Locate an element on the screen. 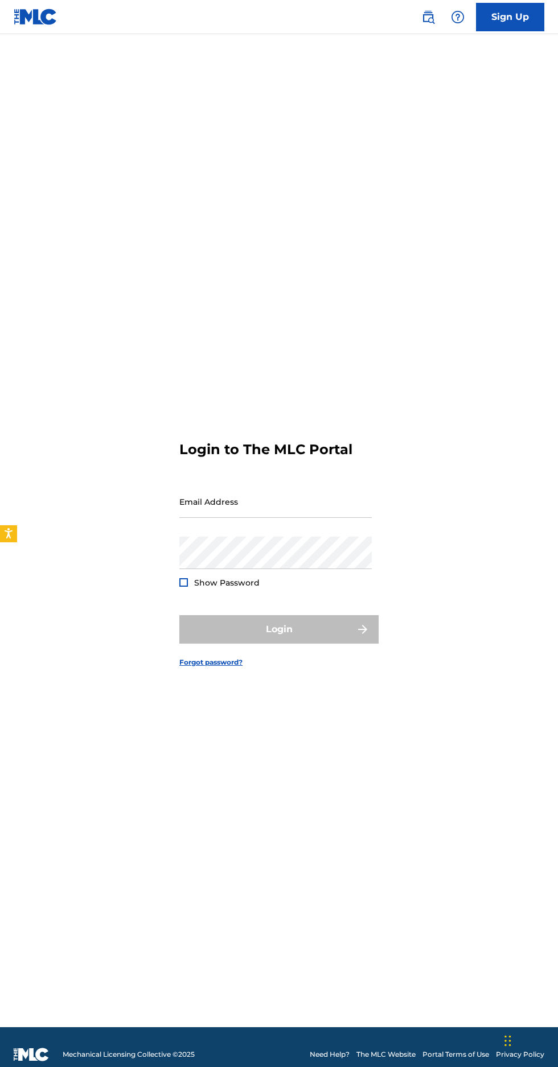 This screenshot has width=558, height=1067. div: Chat Widget is located at coordinates (529, 1040).